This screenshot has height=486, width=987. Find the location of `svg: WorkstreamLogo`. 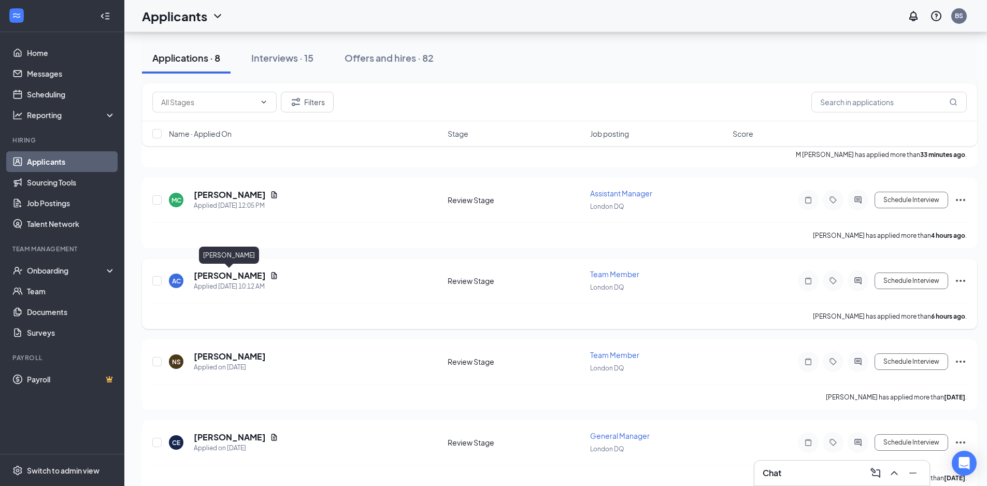

svg: WorkstreamLogo is located at coordinates (17, 16).